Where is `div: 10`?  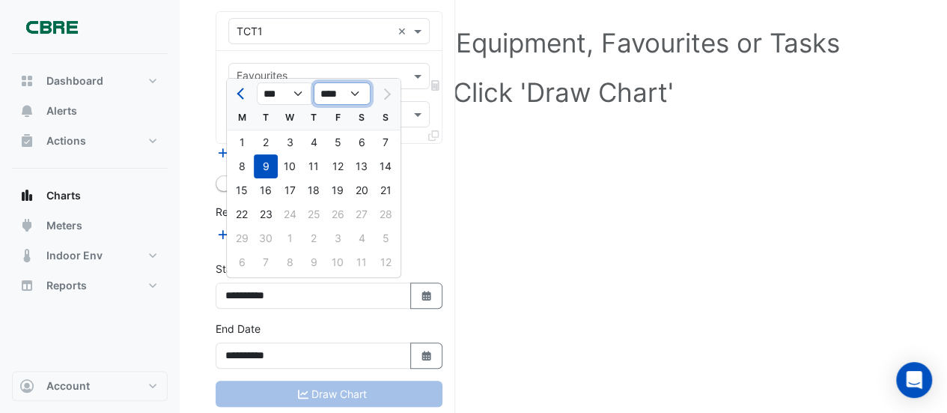
div: 10 is located at coordinates (290, 166).